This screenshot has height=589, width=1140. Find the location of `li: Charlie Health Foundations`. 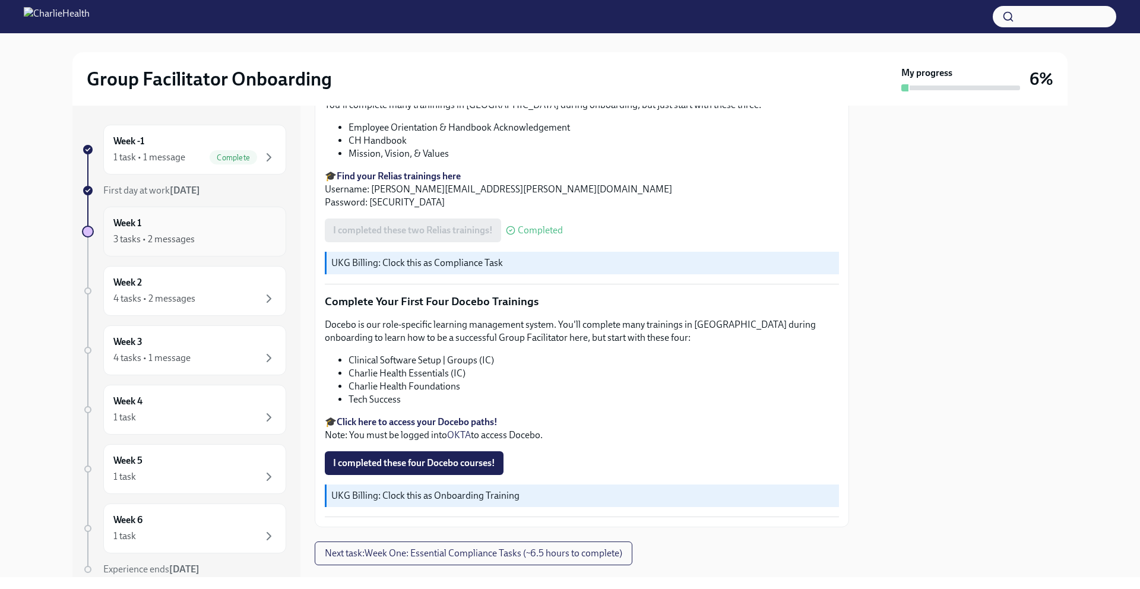

li: Charlie Health Foundations is located at coordinates (594, 387).